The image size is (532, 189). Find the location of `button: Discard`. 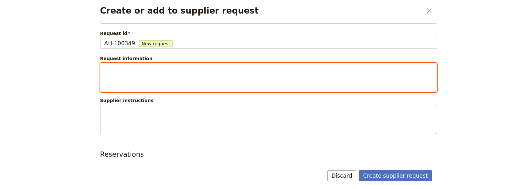

button: Discard is located at coordinates (342, 176).